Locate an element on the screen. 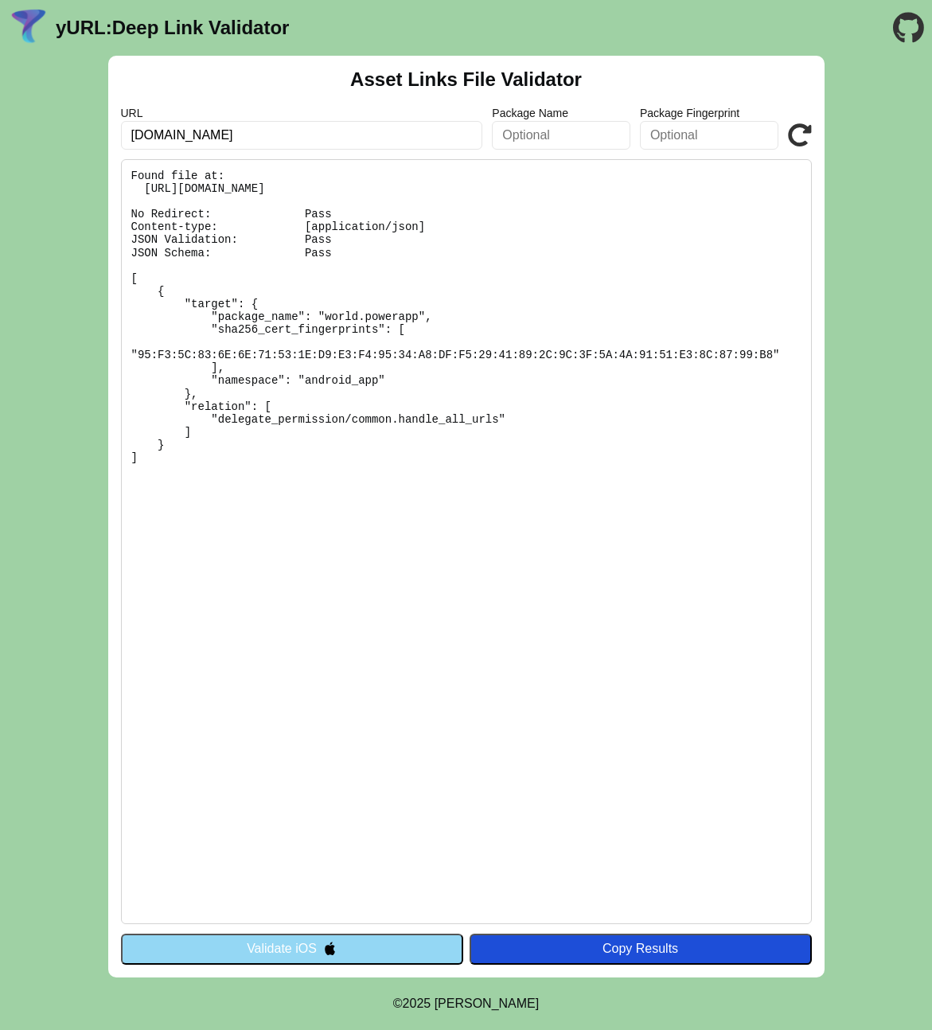 Image resolution: width=932 pixels, height=1030 pixels. span: 2025 is located at coordinates (417, 1003).